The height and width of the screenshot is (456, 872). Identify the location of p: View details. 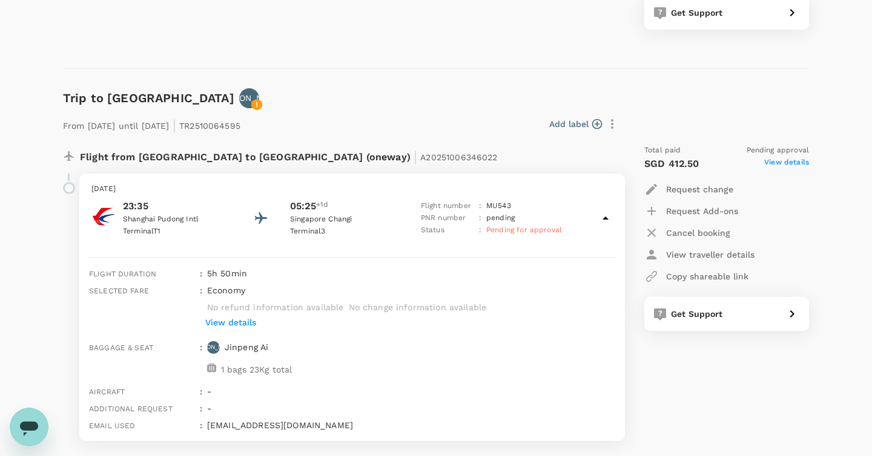
(231, 323).